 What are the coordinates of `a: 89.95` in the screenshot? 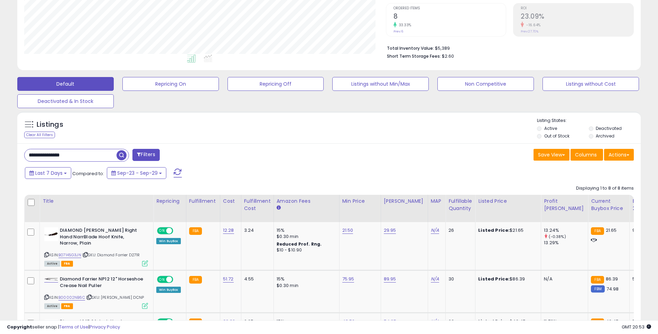 It's located at (390, 279).